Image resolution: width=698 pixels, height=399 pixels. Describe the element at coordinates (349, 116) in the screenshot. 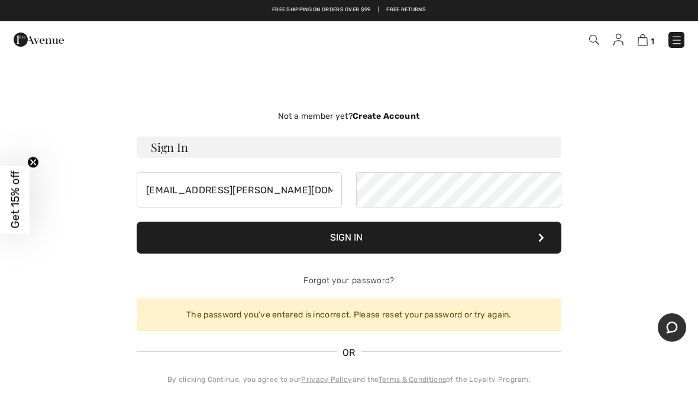

I see `div: Not a member yet?` at that location.